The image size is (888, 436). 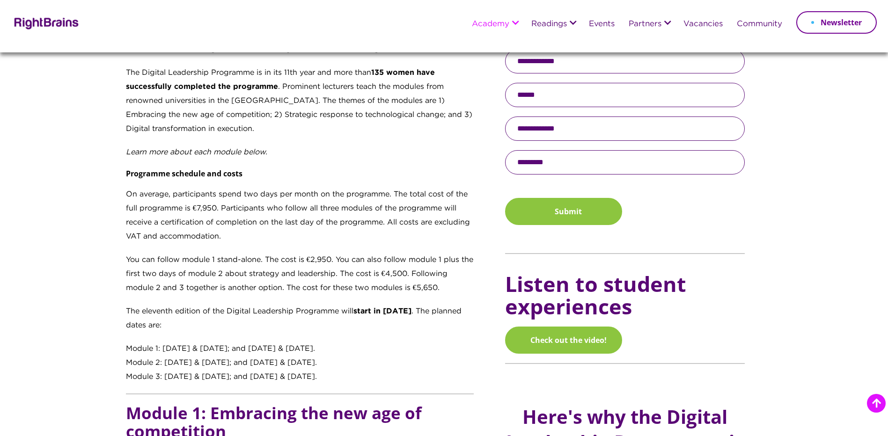 I want to click on h6: Programme schedule and costs, so click(x=300, y=178).